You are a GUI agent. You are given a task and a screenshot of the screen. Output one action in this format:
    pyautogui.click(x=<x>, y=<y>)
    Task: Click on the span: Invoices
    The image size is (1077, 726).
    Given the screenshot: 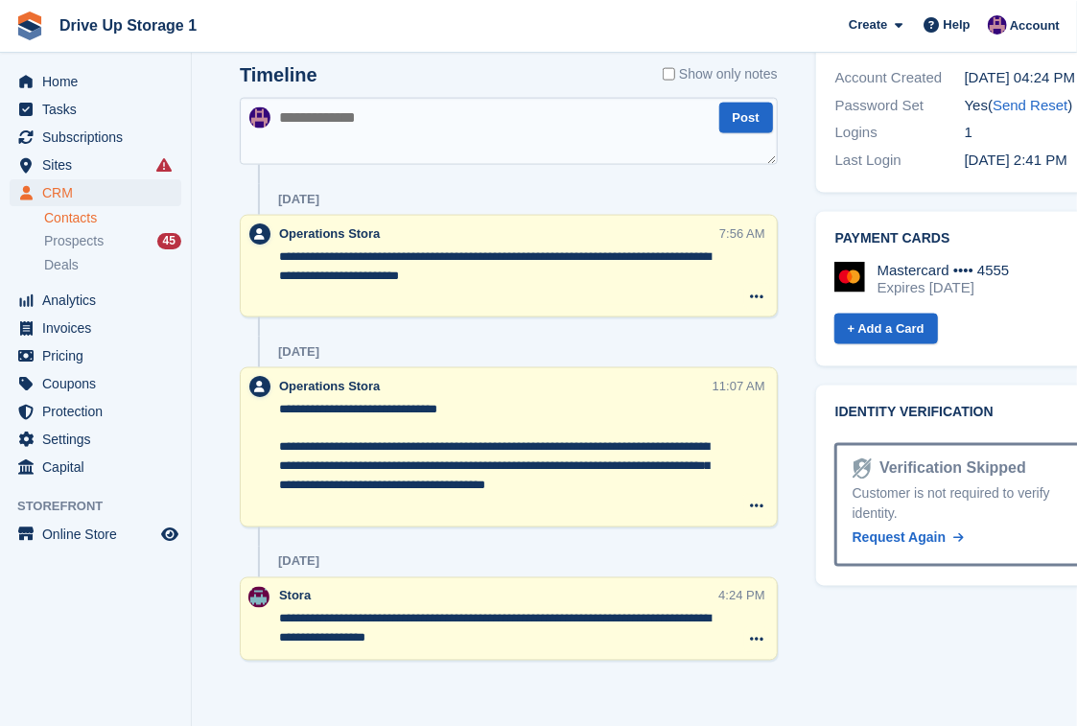 What is the action you would take?
    pyautogui.click(x=100, y=328)
    